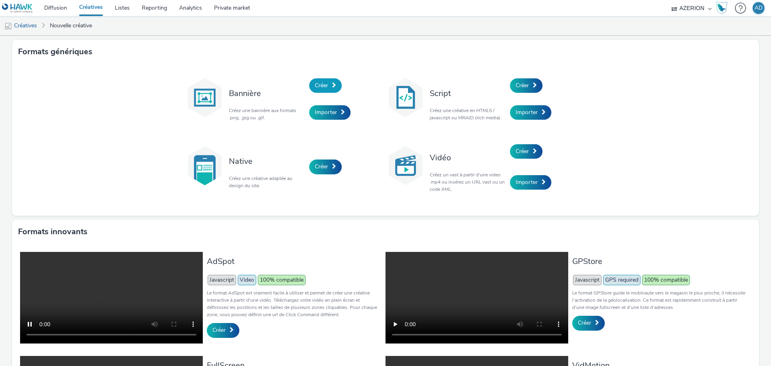 Image resolution: width=771 pixels, height=366 pixels. I want to click on img: banner.svg, so click(205, 98).